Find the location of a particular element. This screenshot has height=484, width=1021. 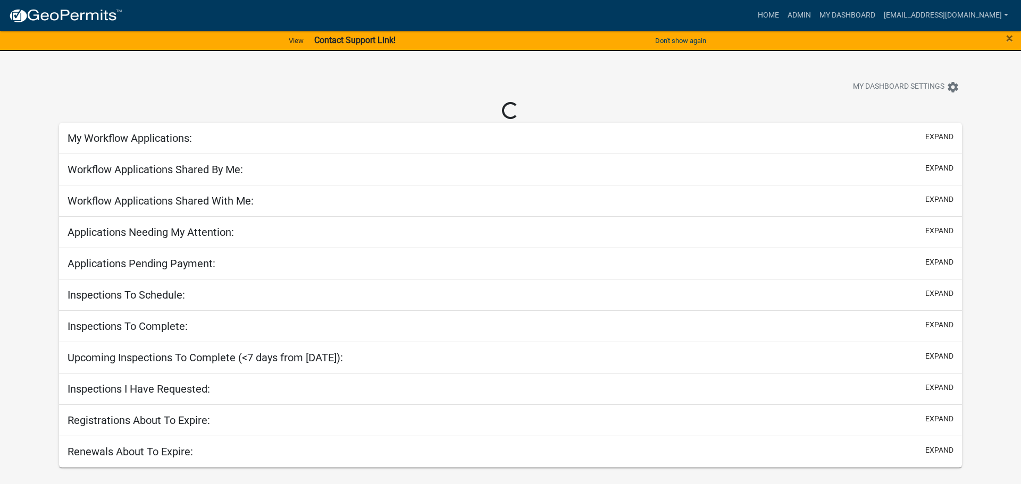

button: Close is located at coordinates (1009, 38).